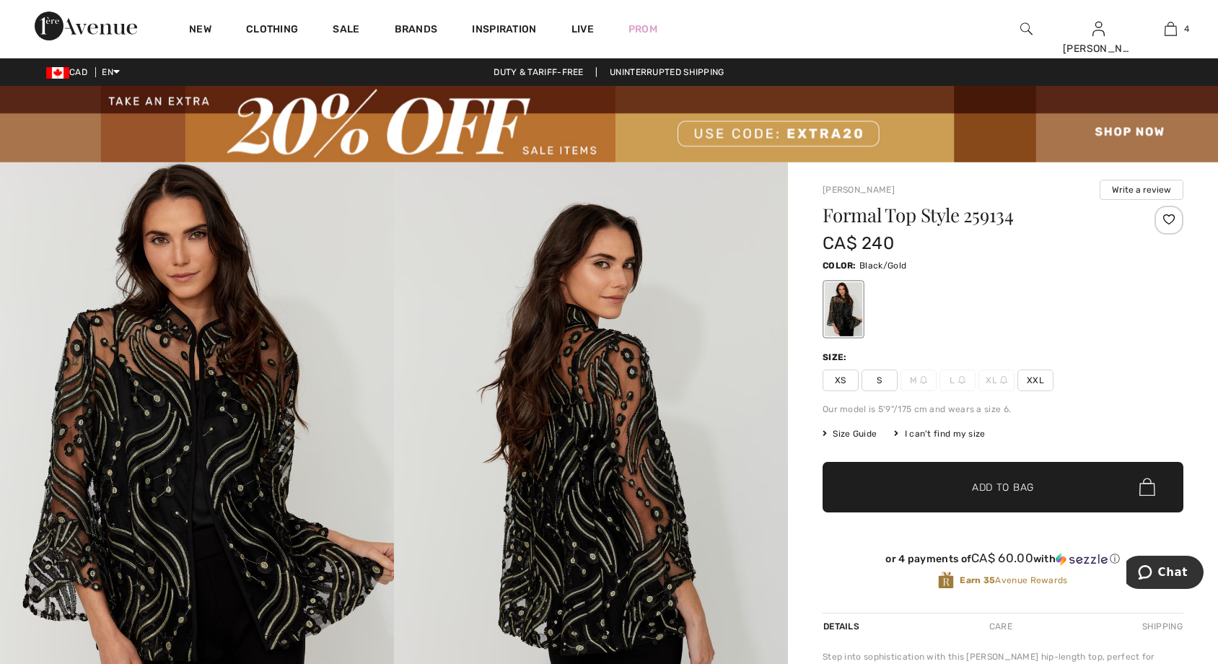 The height and width of the screenshot is (664, 1218). Describe the element at coordinates (86, 26) in the screenshot. I see `img: 1ère Avenue` at that location.